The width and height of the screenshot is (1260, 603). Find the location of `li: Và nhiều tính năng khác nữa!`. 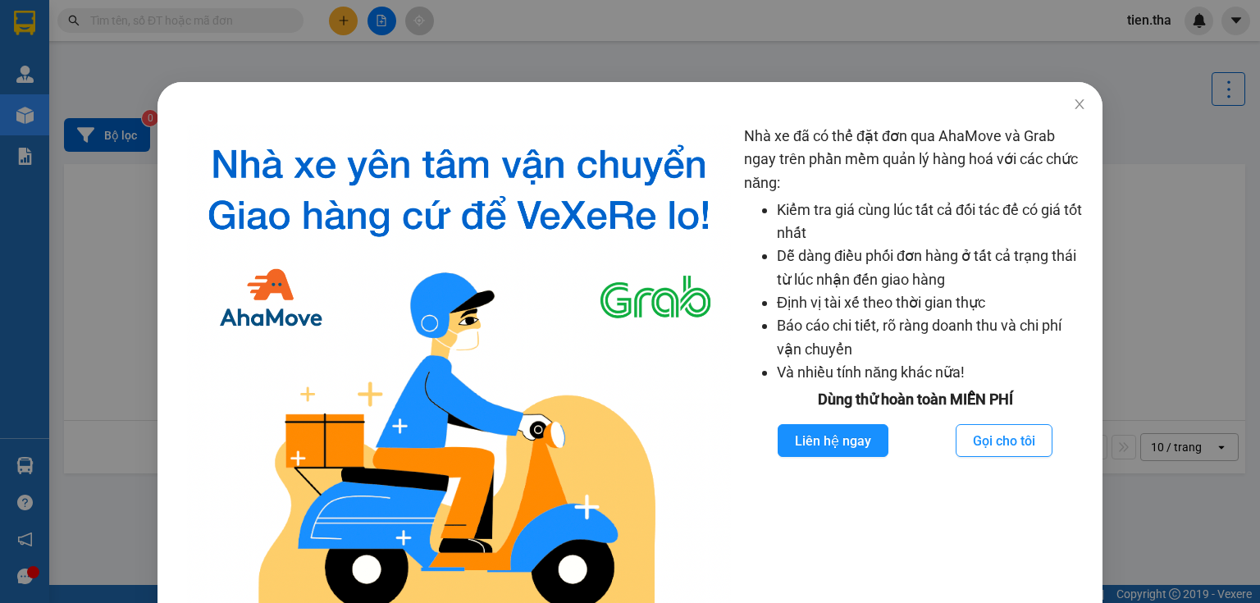

li: Và nhiều tính năng khác nữa! is located at coordinates (931, 373).